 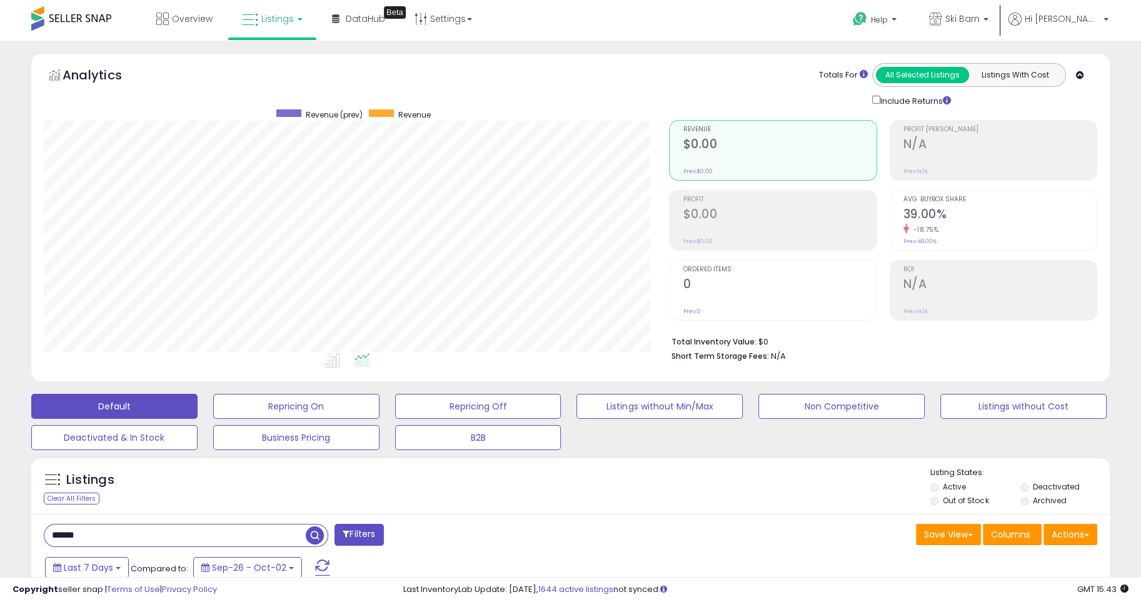 What do you see at coordinates (1070, 535) in the screenshot?
I see `button: Actions` at bounding box center [1070, 535].